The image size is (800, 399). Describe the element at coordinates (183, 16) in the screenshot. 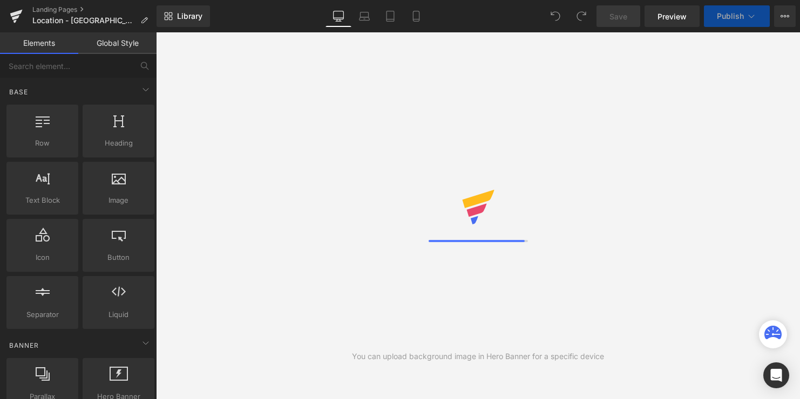

I see `a: New Library` at that location.